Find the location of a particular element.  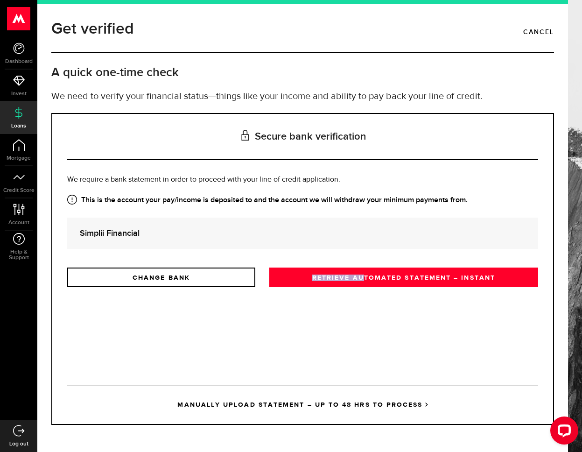

a: RETRIEVE AUTOMATED STATEMENT – INSTANT is located at coordinates (404, 277).